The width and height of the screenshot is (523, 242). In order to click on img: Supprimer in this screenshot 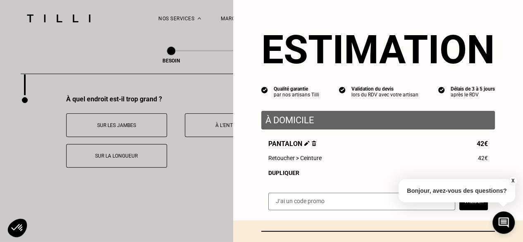, I will do `click(314, 143)`.